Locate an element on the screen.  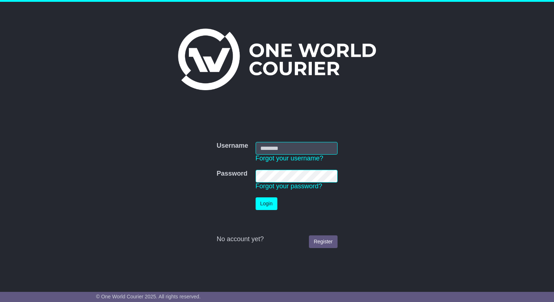
img: One World is located at coordinates (277, 59).